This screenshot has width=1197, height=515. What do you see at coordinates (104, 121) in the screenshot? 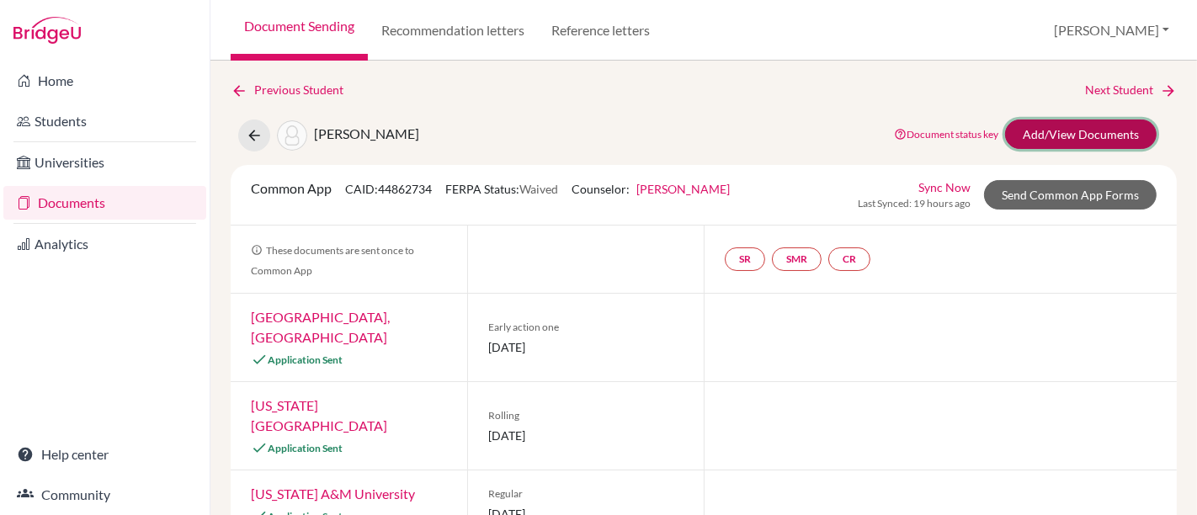
I see `a: Students` at bounding box center [104, 121].